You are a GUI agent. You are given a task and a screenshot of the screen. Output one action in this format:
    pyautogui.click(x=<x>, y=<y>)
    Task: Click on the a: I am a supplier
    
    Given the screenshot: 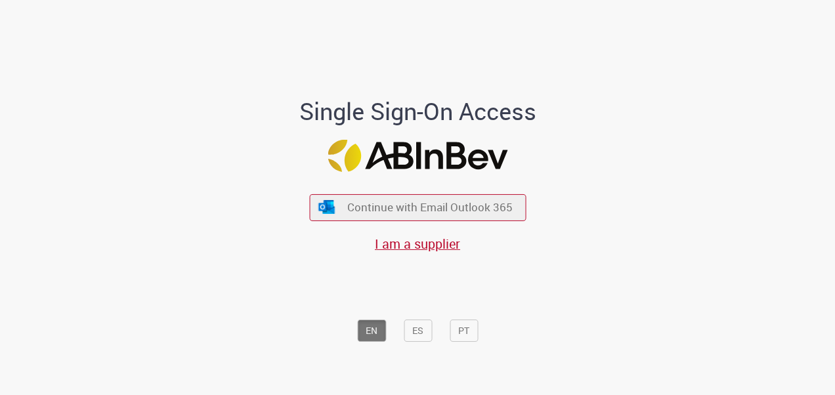 What is the action you would take?
    pyautogui.click(x=417, y=243)
    